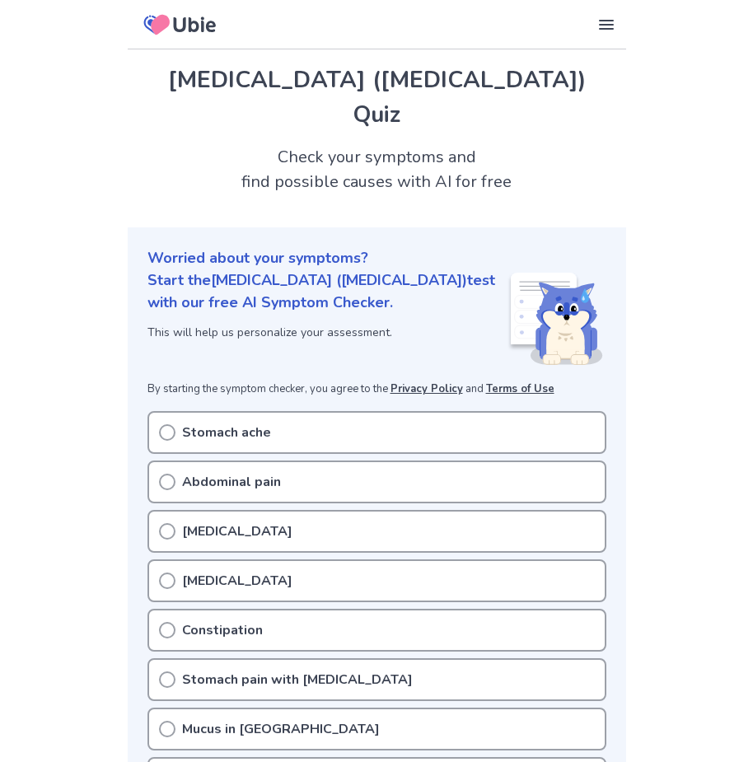 The width and height of the screenshot is (753, 762). I want to click on p: Constipation, so click(222, 630).